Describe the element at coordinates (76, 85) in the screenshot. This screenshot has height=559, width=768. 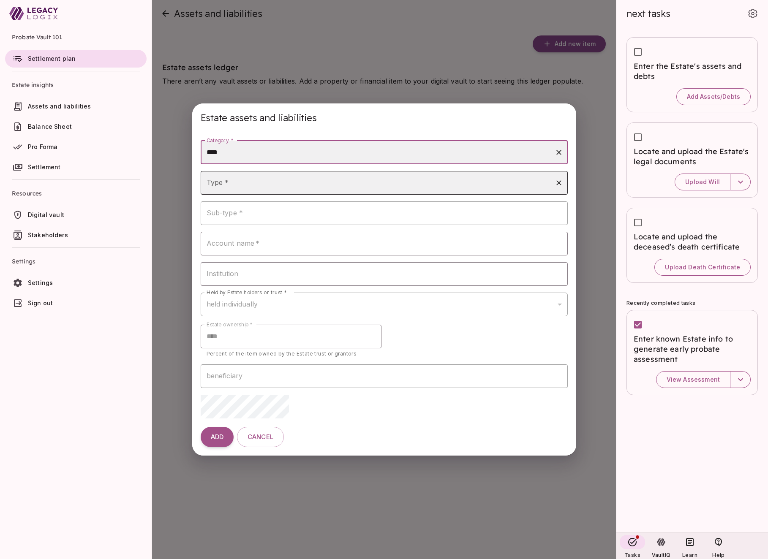
I see `span: Estate insights` at that location.